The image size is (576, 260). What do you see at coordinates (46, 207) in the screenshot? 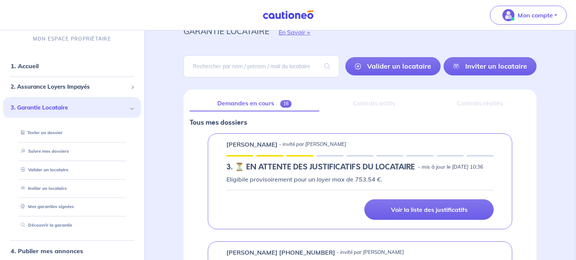
I see `a: Mes garanties signées` at bounding box center [46, 207].